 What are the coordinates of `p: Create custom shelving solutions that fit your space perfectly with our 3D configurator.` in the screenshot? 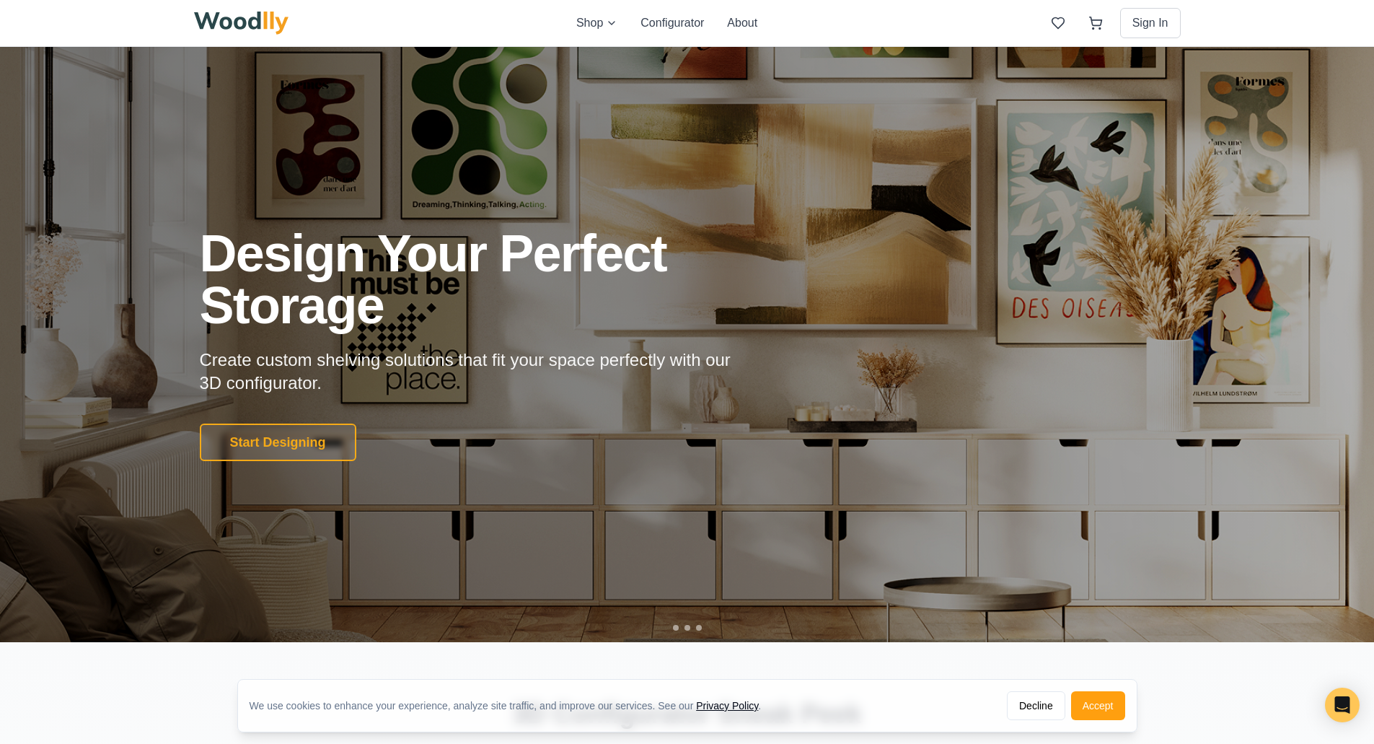 It's located at (477, 372).